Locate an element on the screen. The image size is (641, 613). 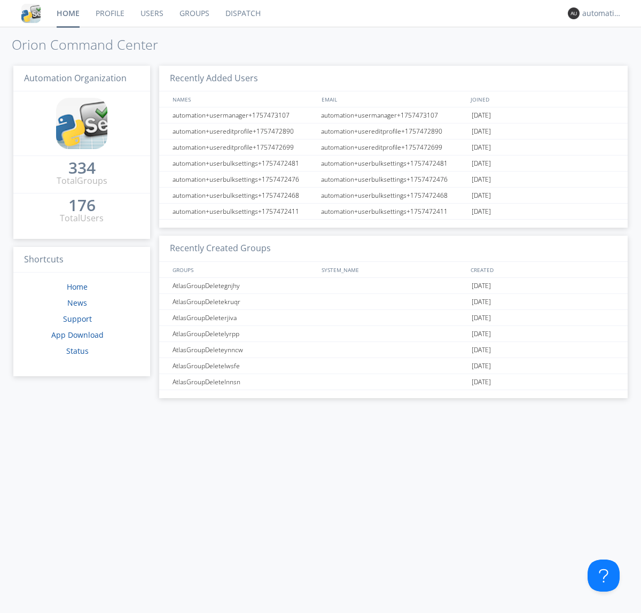
h3: Recently Created Groups is located at coordinates (393, 249).